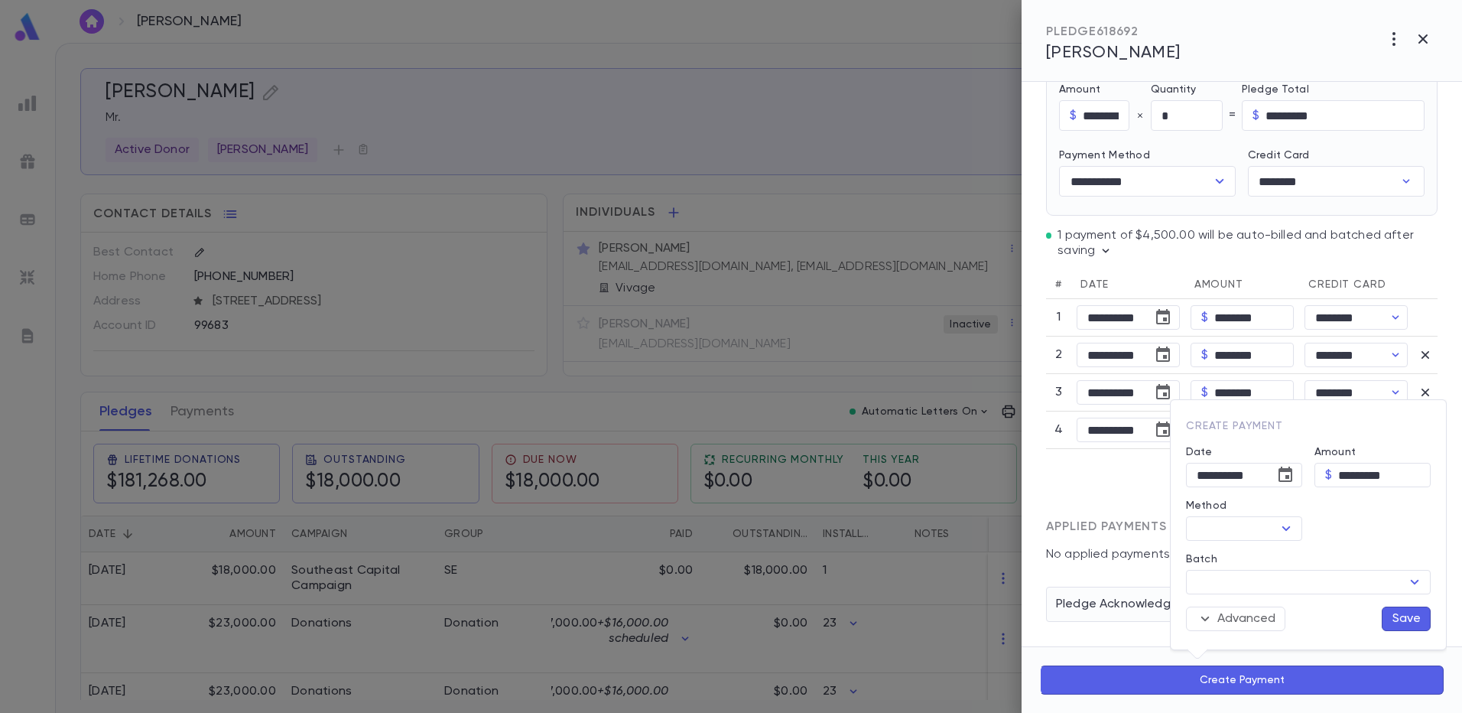 The width and height of the screenshot is (1462, 713). I want to click on span: Create Payment, so click(1234, 426).